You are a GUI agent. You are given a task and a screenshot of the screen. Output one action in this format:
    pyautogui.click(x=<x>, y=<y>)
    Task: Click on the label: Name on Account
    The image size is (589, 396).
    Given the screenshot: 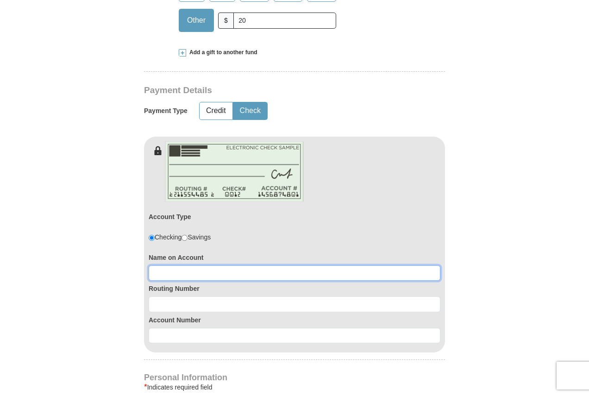 What is the action you would take?
    pyautogui.click(x=294, y=257)
    